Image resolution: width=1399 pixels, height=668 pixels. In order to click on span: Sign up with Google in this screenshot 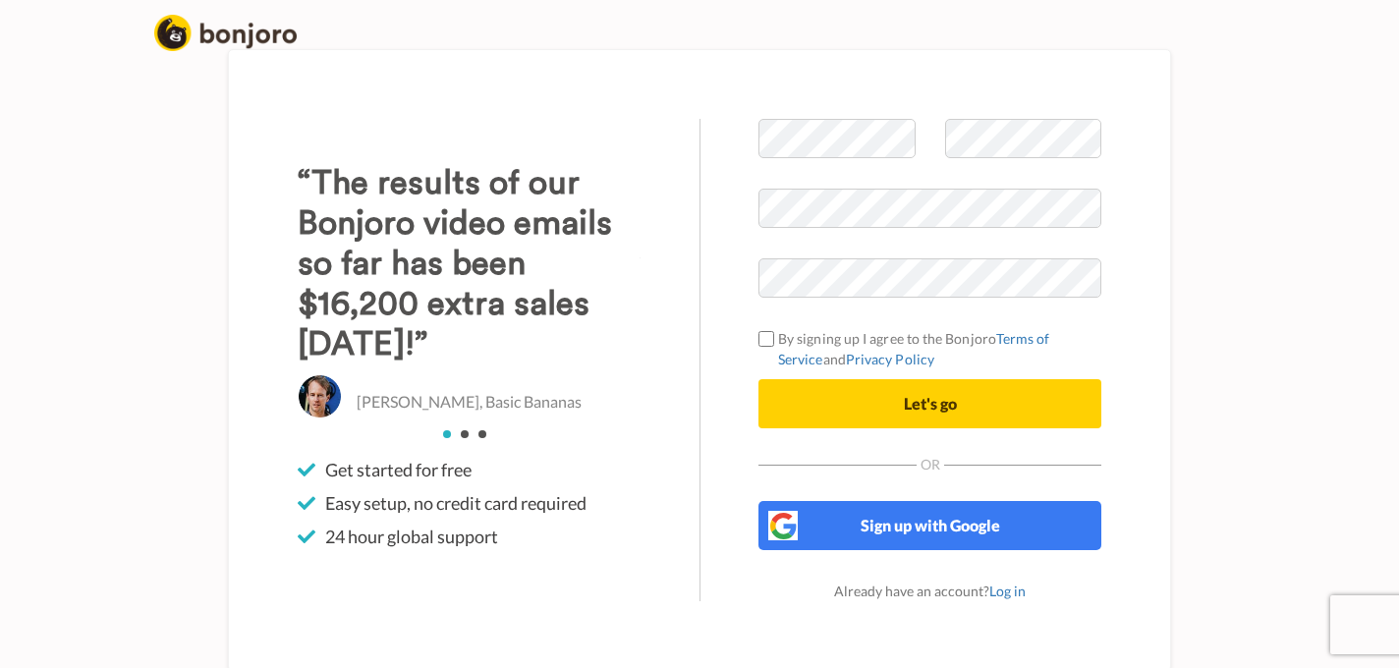, I will do `click(930, 525)`.